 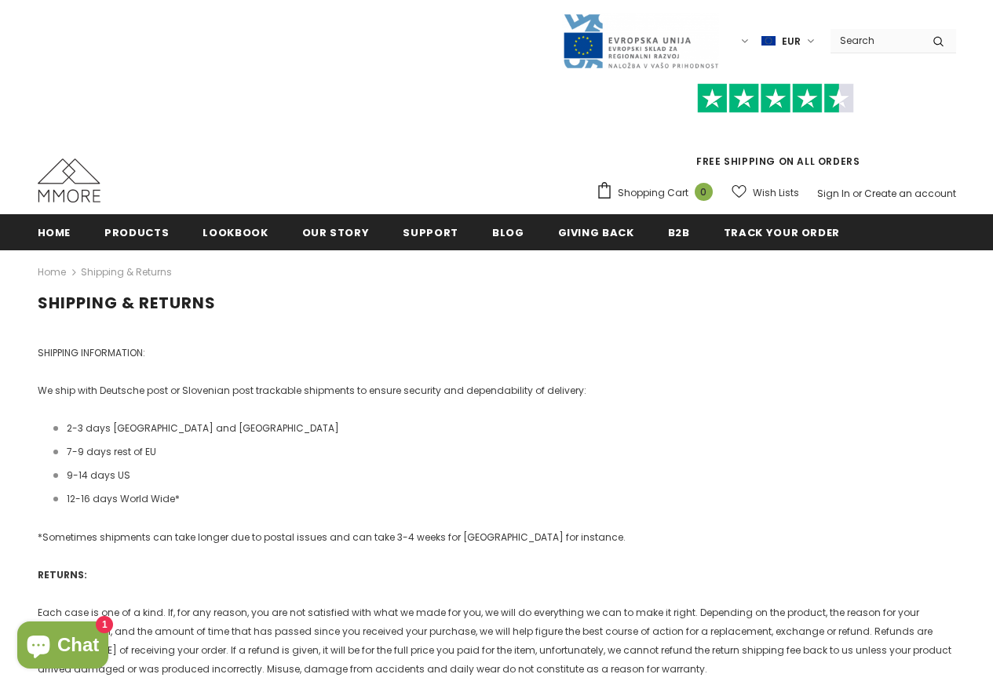 What do you see at coordinates (505, 499) in the screenshot?
I see `li: 12-16 days World Wide*` at bounding box center [505, 499].